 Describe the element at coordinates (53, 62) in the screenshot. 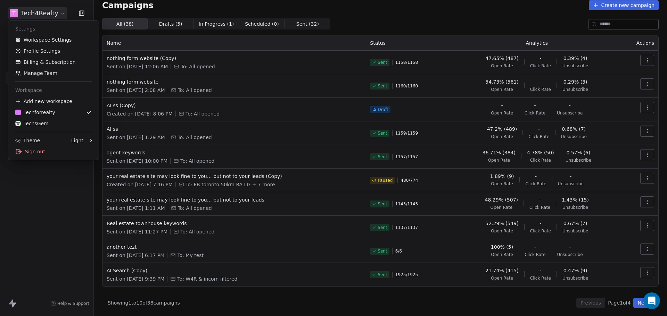

I see `a: Billing & Subscription` at that location.